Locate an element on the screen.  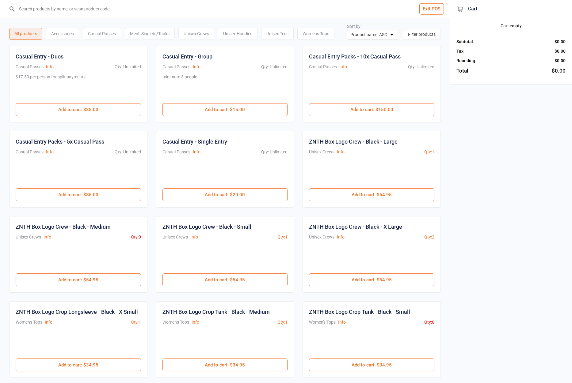
div: Accessories is located at coordinates (62, 34).